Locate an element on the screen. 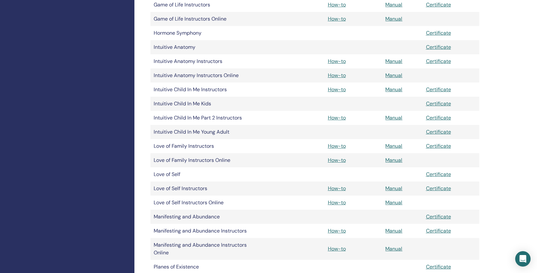 The image size is (537, 273). td: Intuitive Anatomy is located at coordinates (208, 47).